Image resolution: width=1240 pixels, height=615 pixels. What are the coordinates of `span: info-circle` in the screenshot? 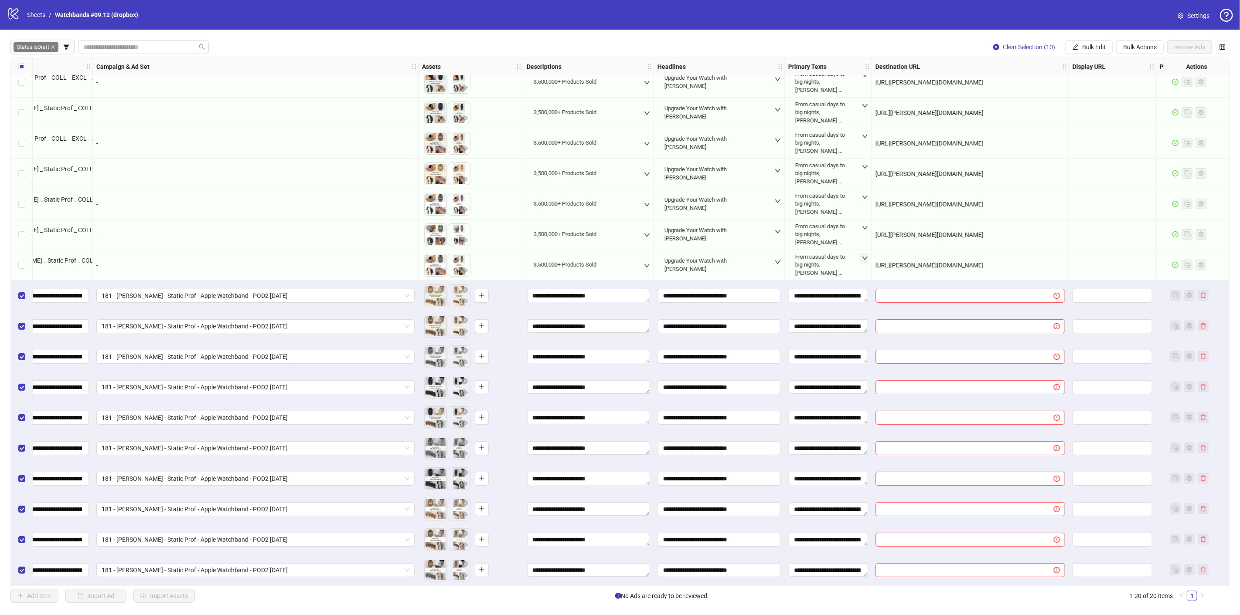 It's located at (618, 596).